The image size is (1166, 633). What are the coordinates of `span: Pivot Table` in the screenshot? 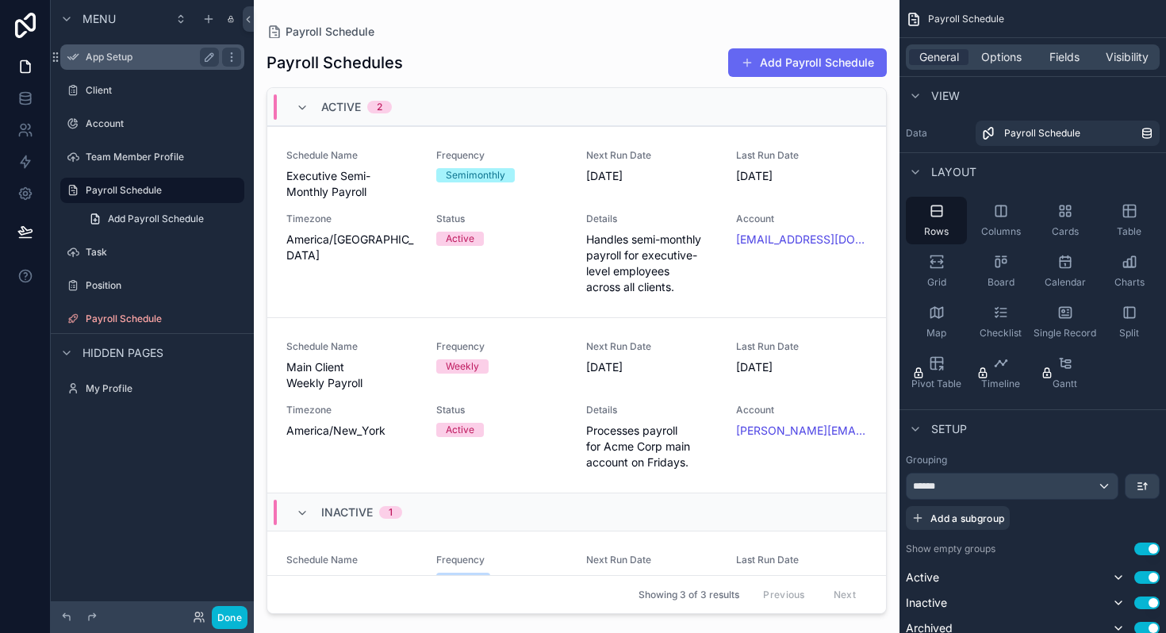 It's located at (936, 384).